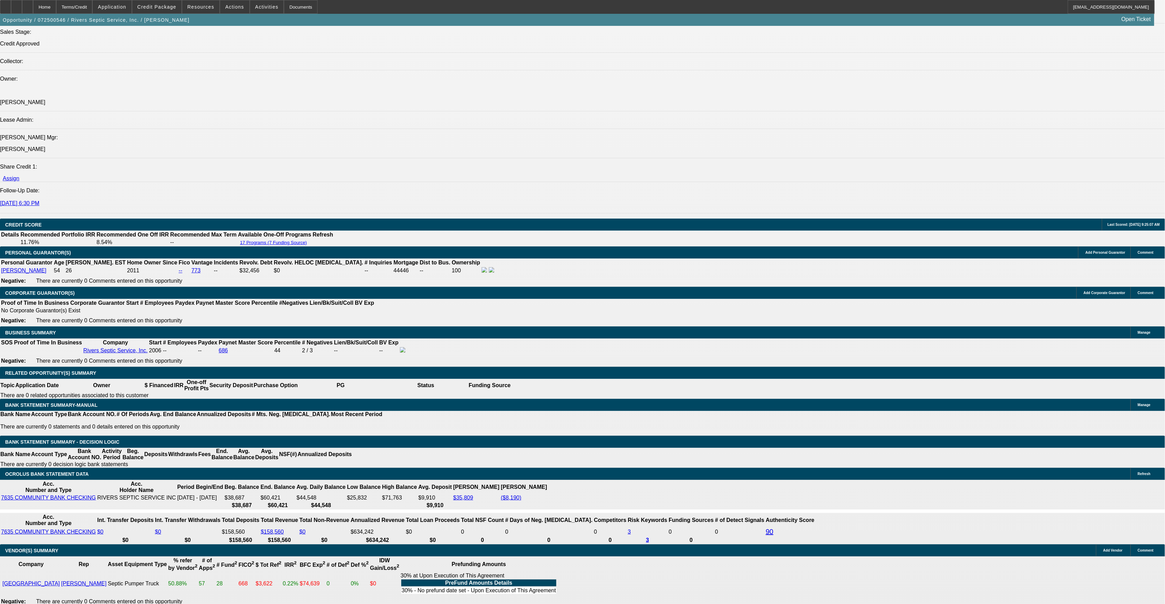 This screenshot has width=1165, height=604. Describe the element at coordinates (223, 350) in the screenshot. I see `a: 686` at that location.